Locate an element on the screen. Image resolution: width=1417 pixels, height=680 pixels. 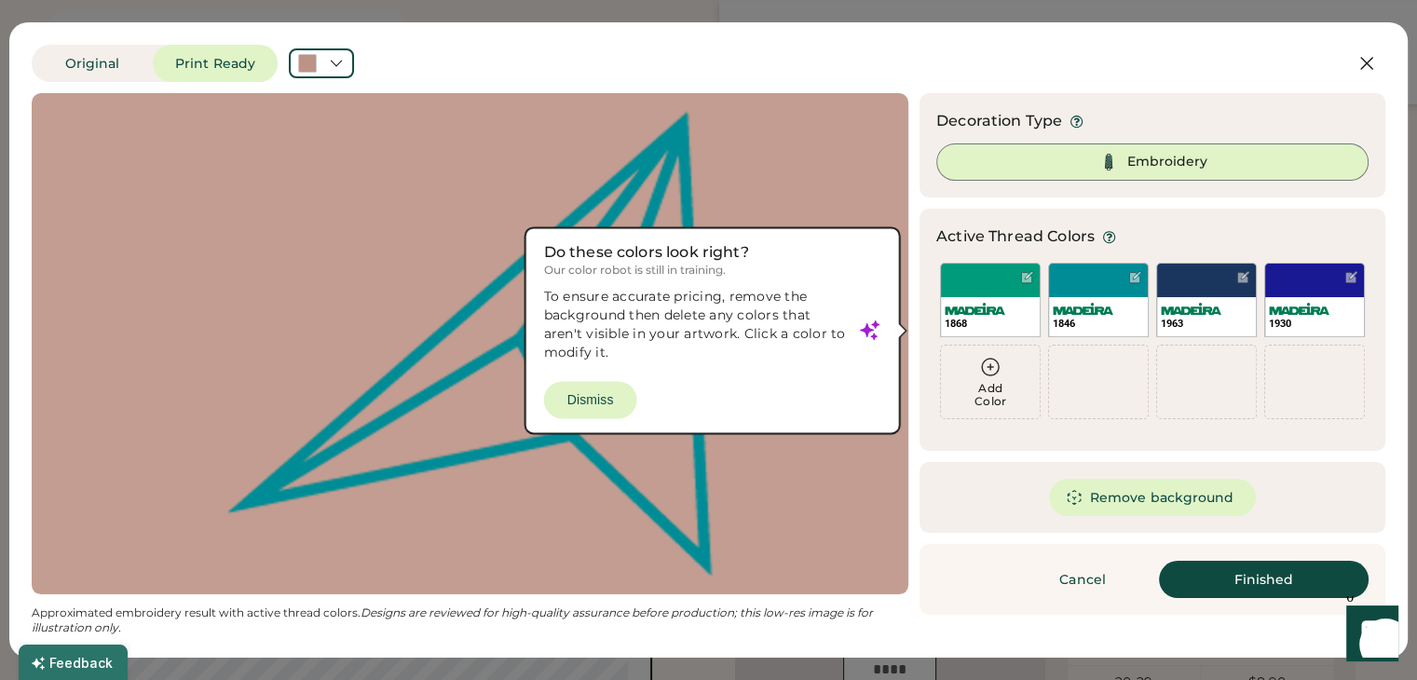
div: Approximated embroidery result with active thread colors. is located at coordinates (470, 621).